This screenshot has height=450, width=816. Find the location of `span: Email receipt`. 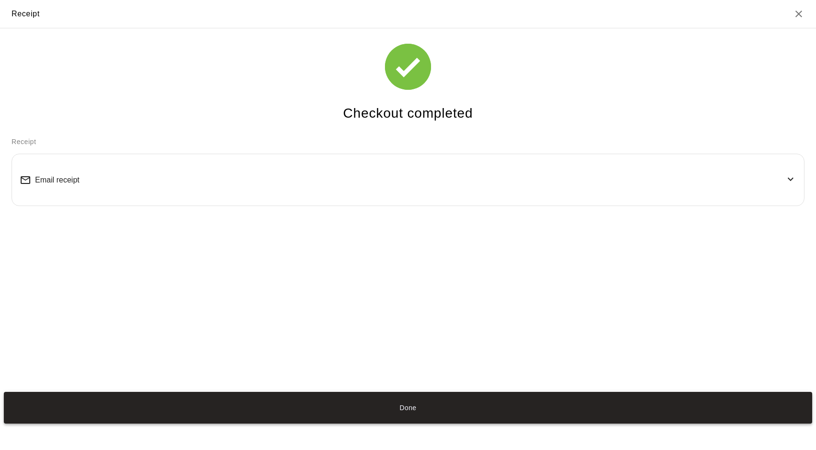

span: Email receipt is located at coordinates (57, 180).